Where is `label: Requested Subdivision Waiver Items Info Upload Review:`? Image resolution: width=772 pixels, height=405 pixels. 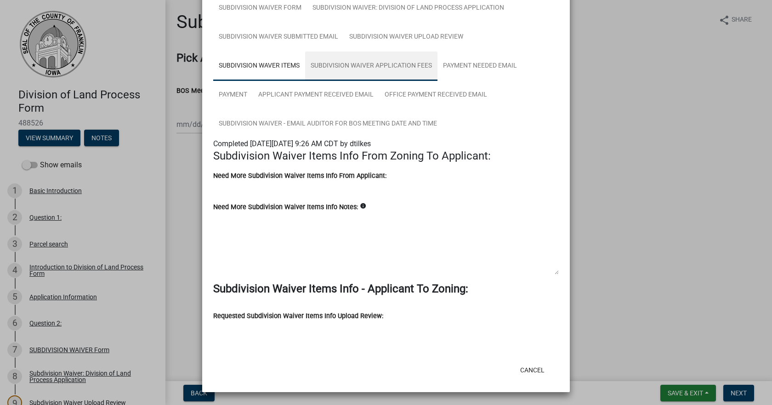 label: Requested Subdivision Waiver Items Info Upload Review: is located at coordinates (298, 316).